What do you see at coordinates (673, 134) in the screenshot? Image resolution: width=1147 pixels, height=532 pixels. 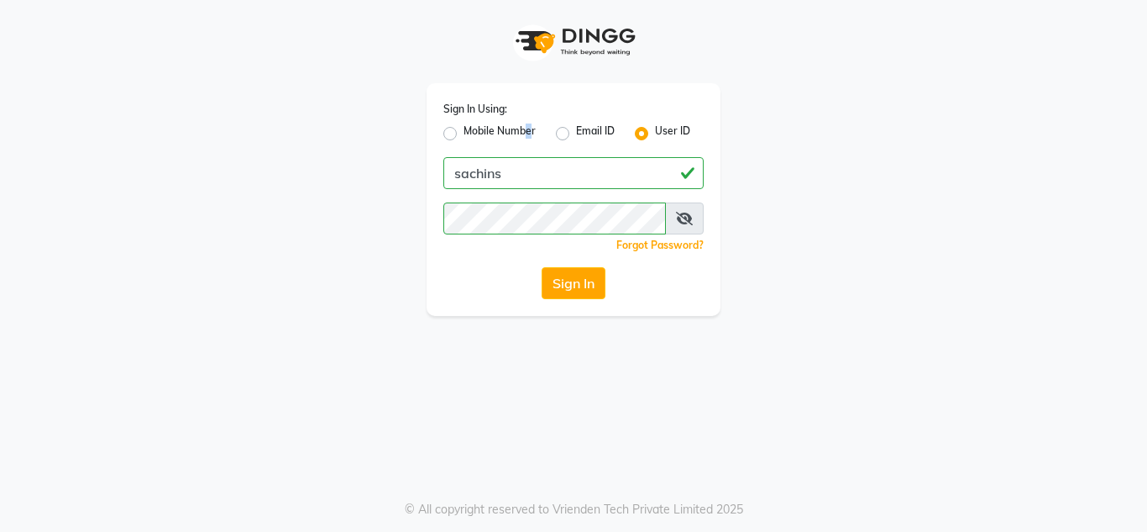 I see `label: User ID` at bounding box center [673, 134].